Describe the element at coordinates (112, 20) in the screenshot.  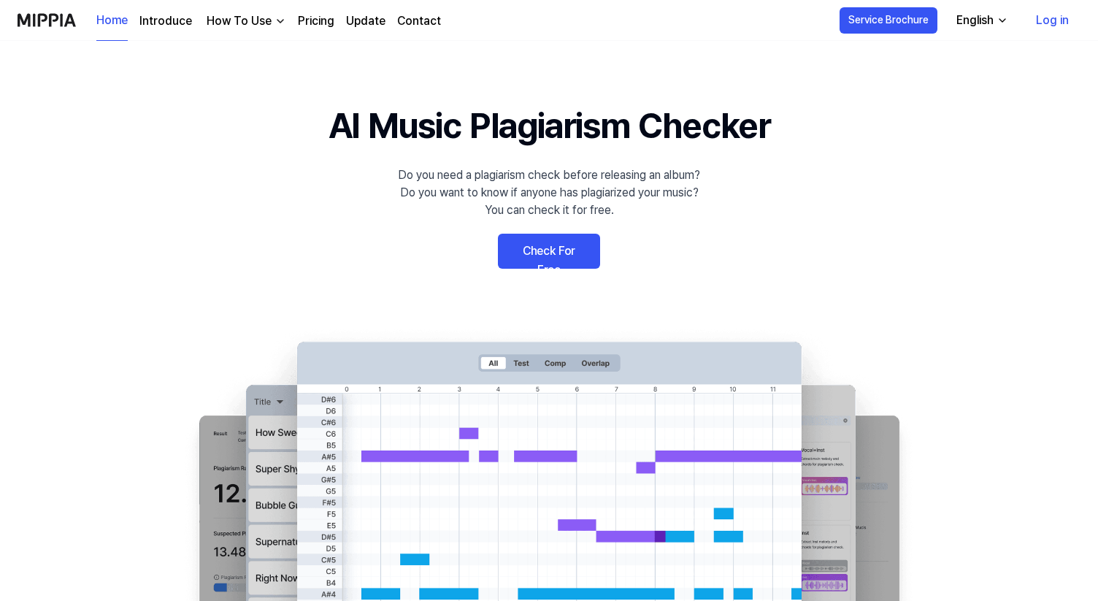
I see `a: Home` at that location.